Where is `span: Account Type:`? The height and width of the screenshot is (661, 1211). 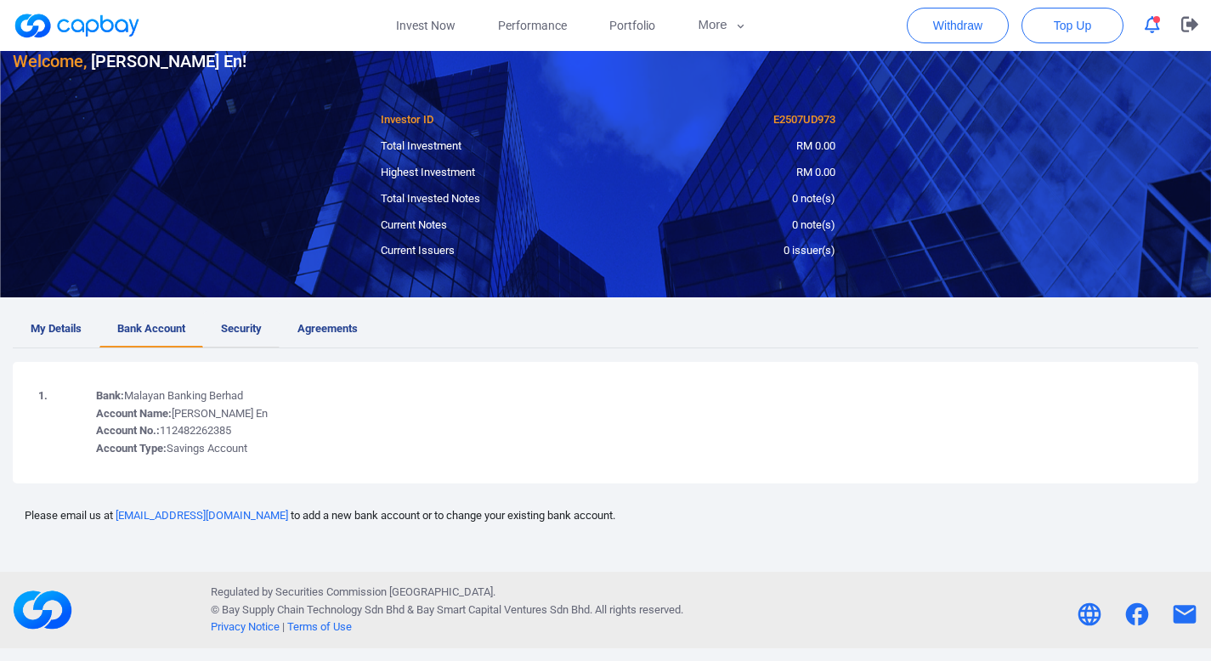 span: Account Type: is located at coordinates (131, 448).